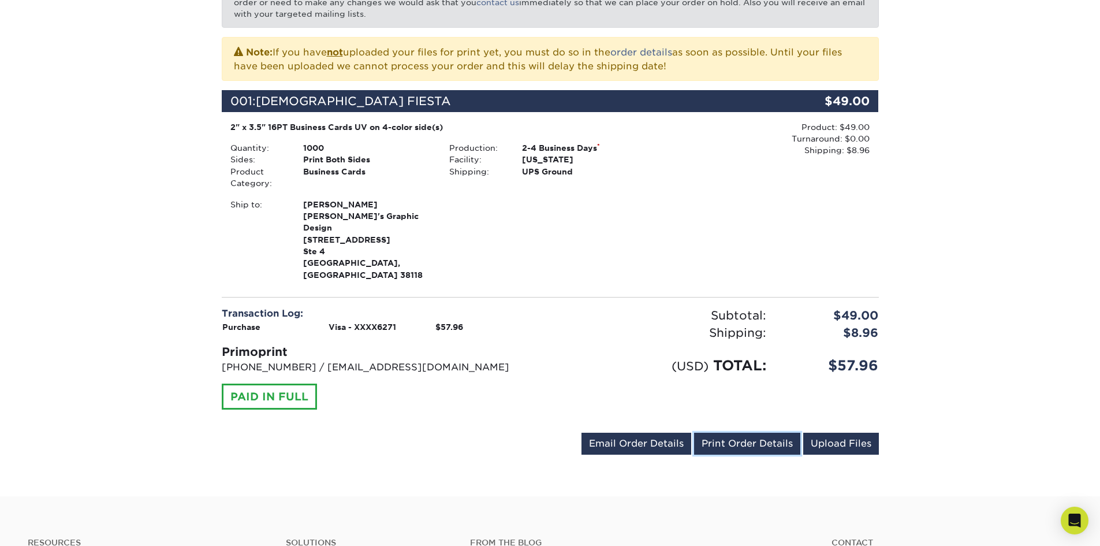  What do you see at coordinates (362, 327) in the screenshot?
I see `strong: Visa - XXXX6271` at bounding box center [362, 327].